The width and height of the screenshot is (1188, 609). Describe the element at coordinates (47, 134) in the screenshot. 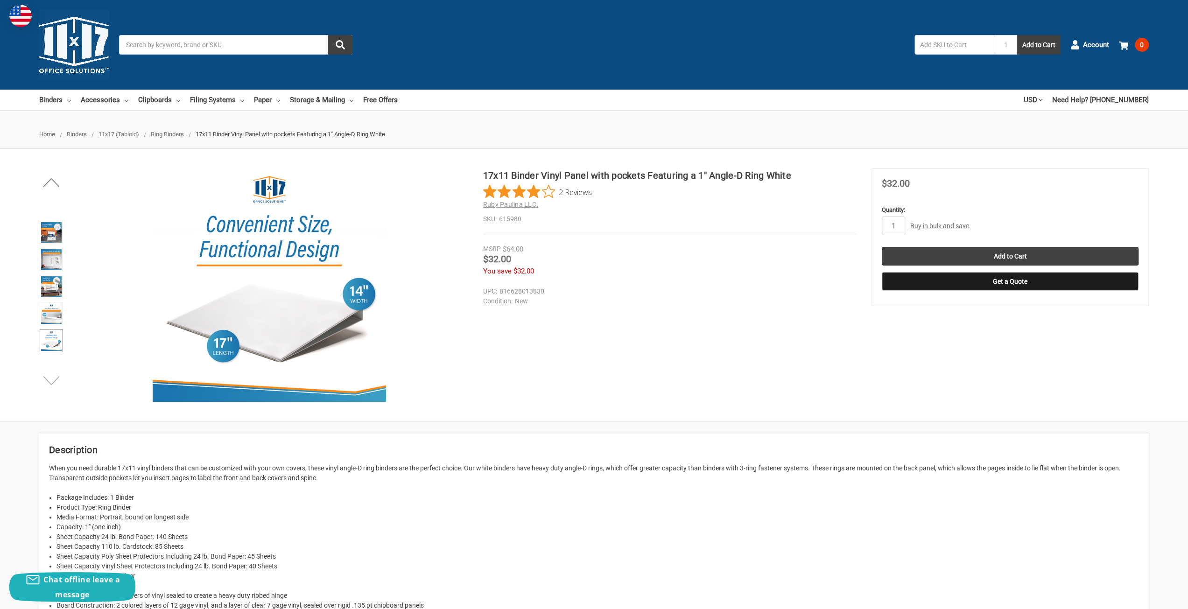

I see `span: Home` at that location.